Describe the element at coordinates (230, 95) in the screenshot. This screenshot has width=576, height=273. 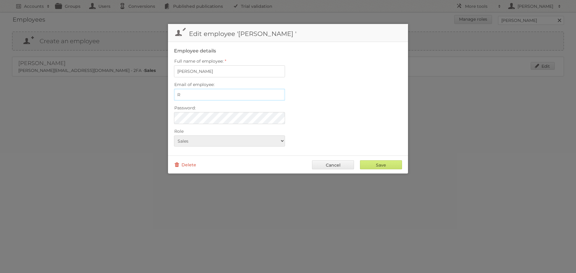
I see `input: name@publitas.com` at that location.